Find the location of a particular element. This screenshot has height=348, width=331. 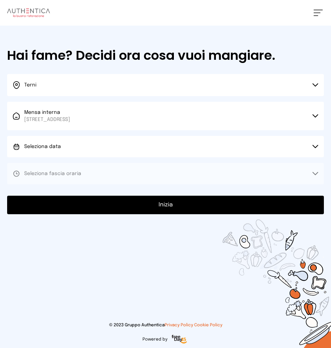

span: Seleziona data is located at coordinates (42, 147).